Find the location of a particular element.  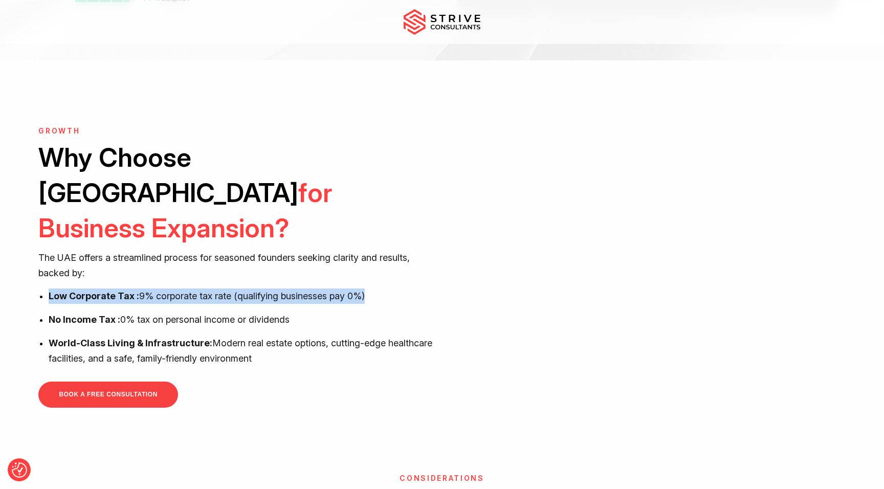

p: 9% corporate tax rate (qualifying businesses pay 0%) is located at coordinates (241, 296).